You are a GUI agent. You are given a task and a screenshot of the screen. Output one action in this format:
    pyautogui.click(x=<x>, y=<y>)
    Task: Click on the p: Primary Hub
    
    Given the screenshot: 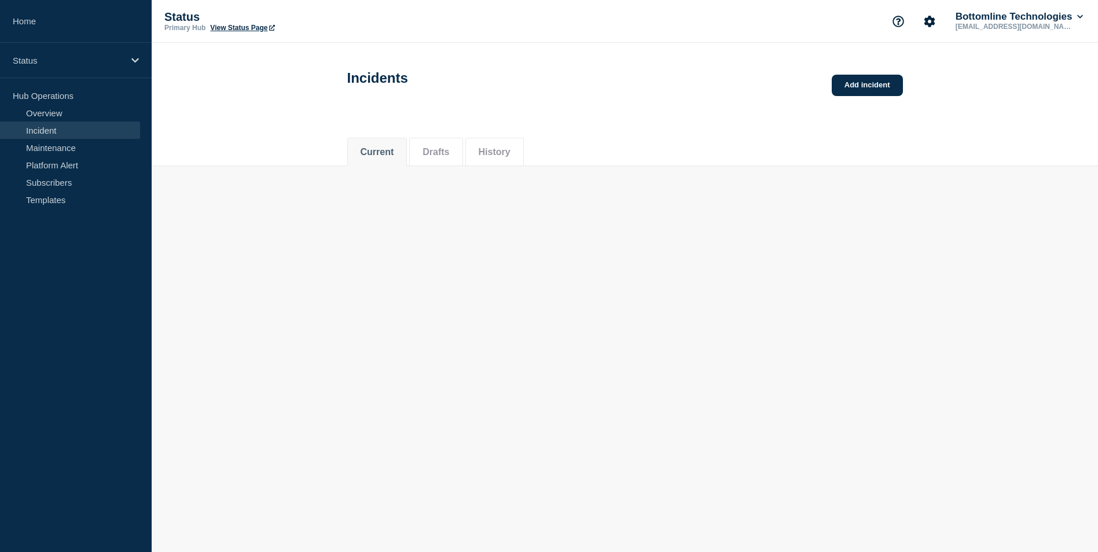 What is the action you would take?
    pyautogui.click(x=185, y=28)
    